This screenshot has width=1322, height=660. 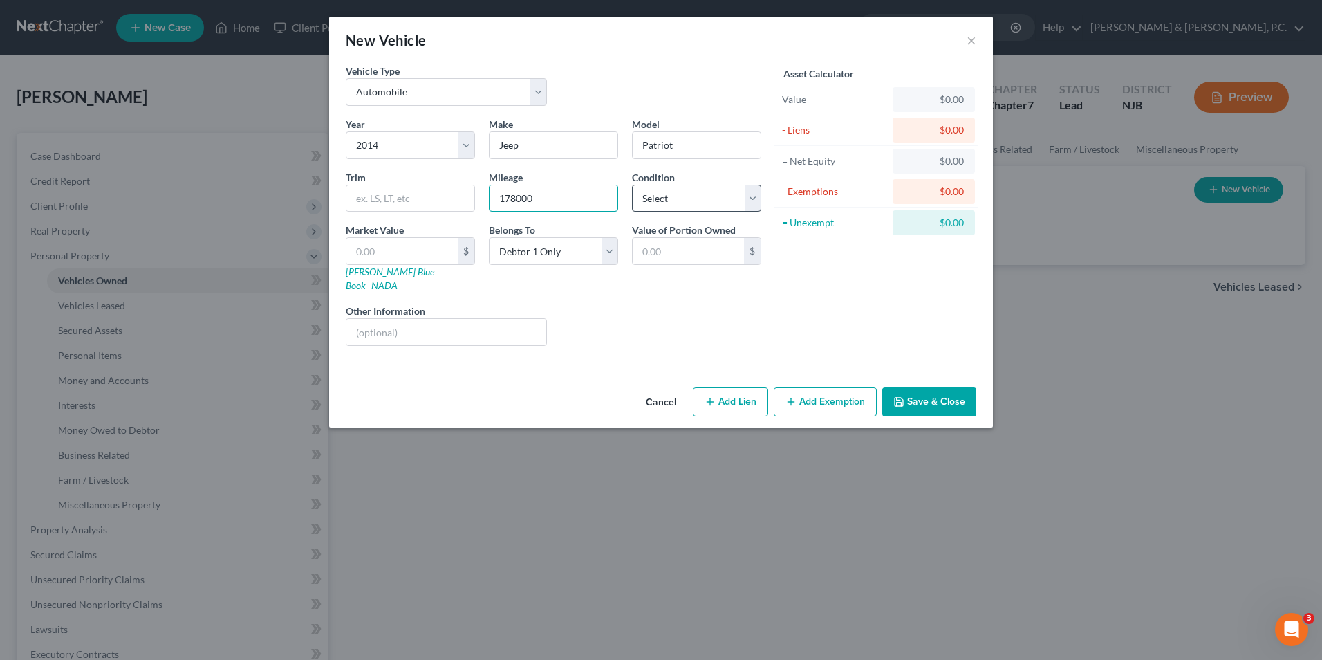 What do you see at coordinates (684, 230) in the screenshot?
I see `label: Value of Portion Owned` at bounding box center [684, 230].